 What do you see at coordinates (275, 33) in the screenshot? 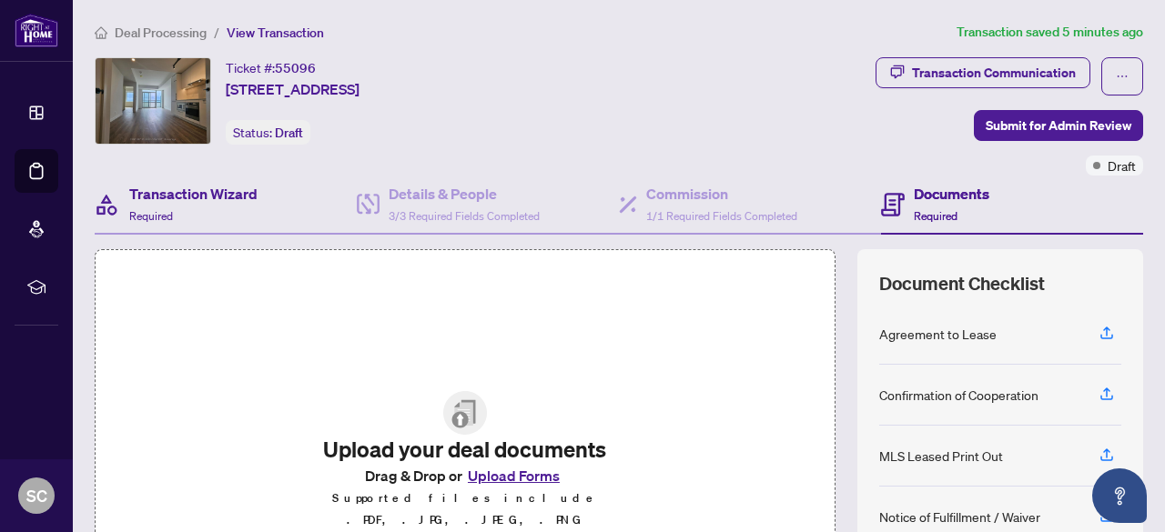
I see `span: View Transaction` at bounding box center [275, 33].